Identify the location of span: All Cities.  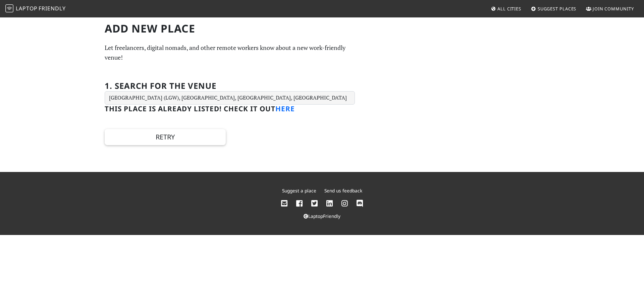
(509, 9).